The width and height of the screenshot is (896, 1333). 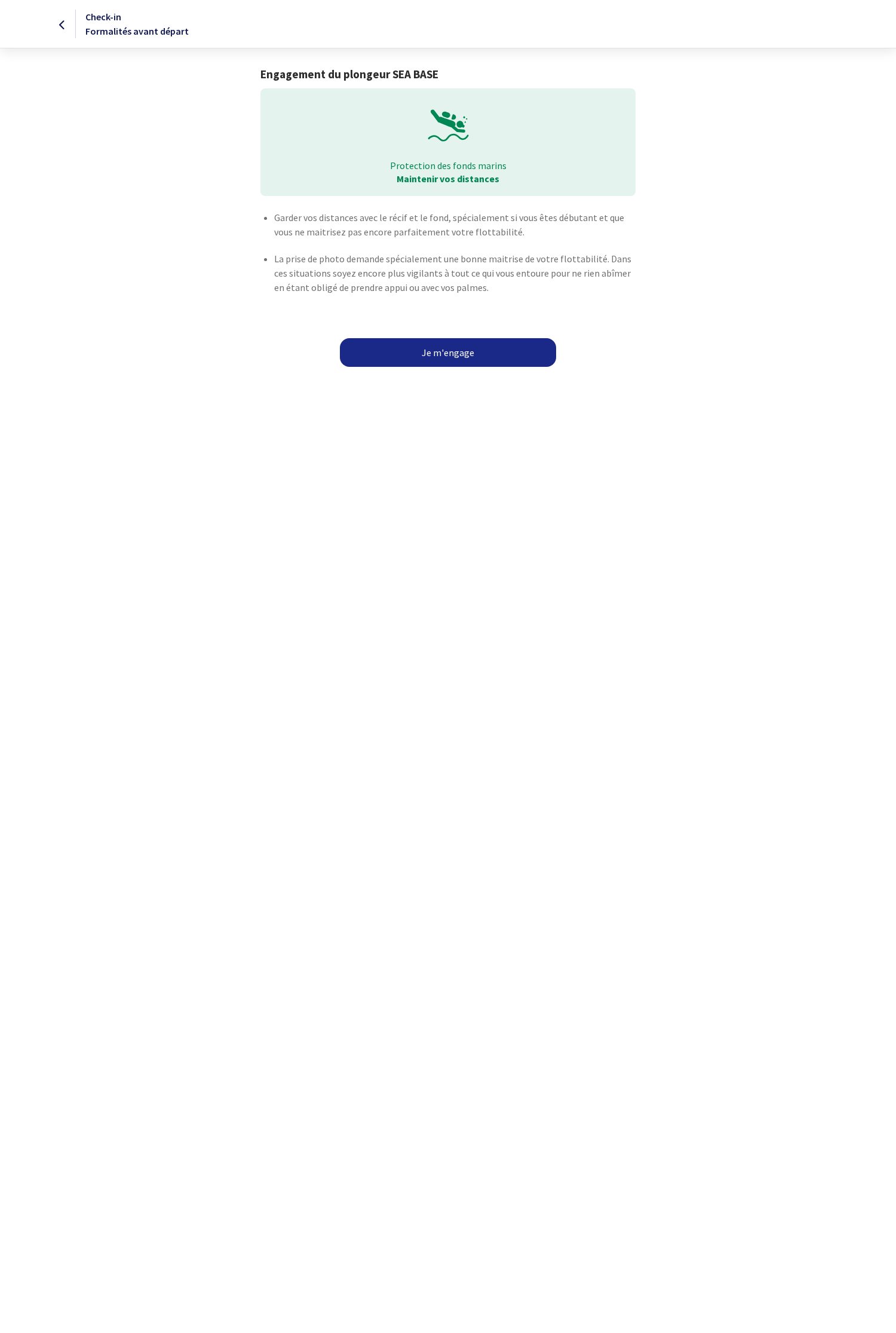 I want to click on span: Check-in Formalités avant départ, so click(x=137, y=24).